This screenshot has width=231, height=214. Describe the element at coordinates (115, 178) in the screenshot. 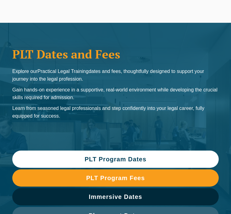

I see `span: PLT Program Fees` at that location.